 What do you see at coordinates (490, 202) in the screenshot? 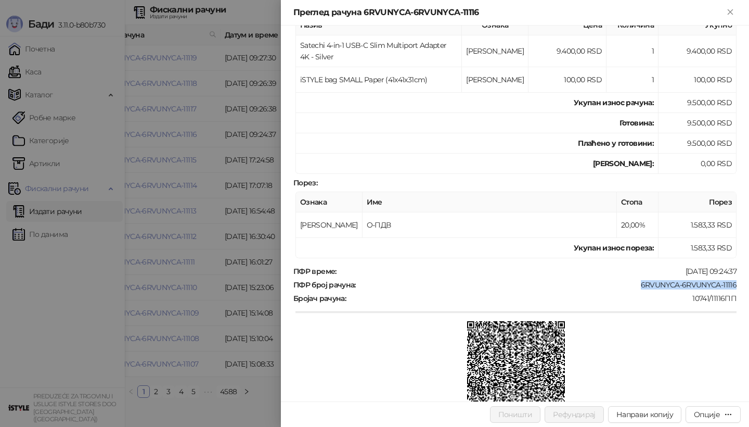
I see `th: Име` at bounding box center [490, 202].